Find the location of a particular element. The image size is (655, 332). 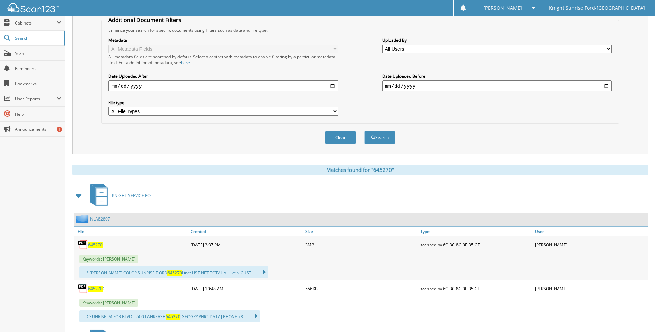

span: Reminders is located at coordinates (38, 68).